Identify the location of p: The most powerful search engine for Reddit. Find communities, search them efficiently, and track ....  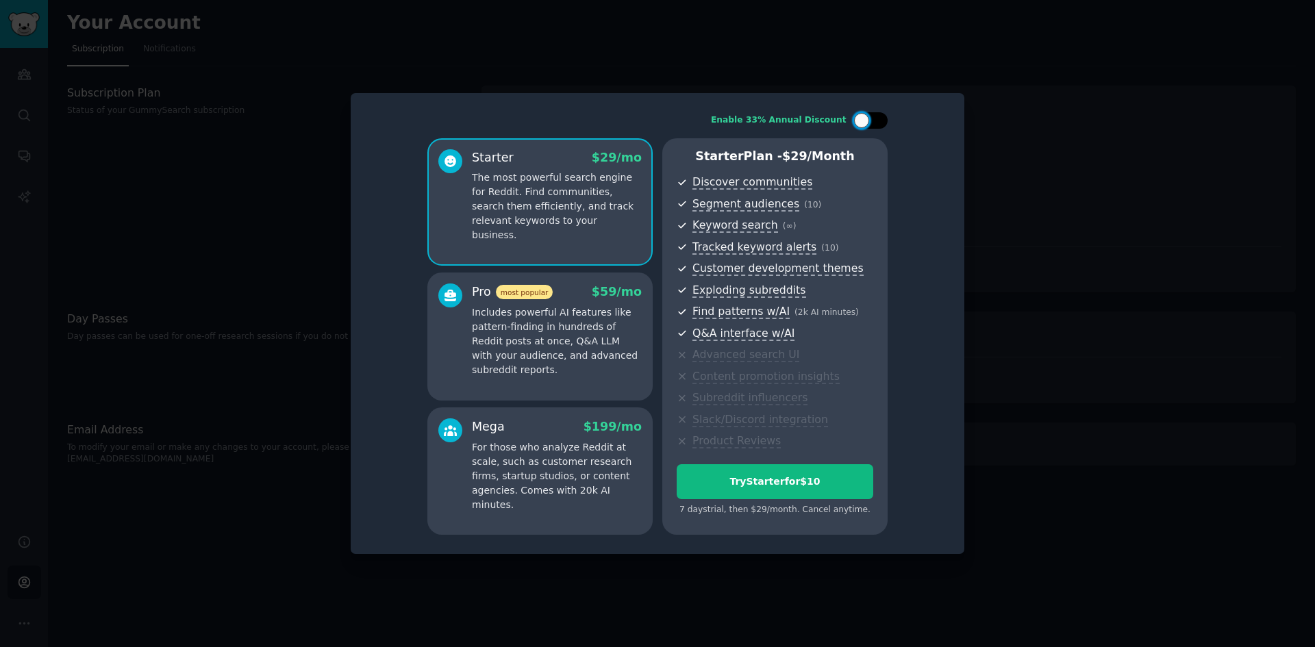
(557, 206).